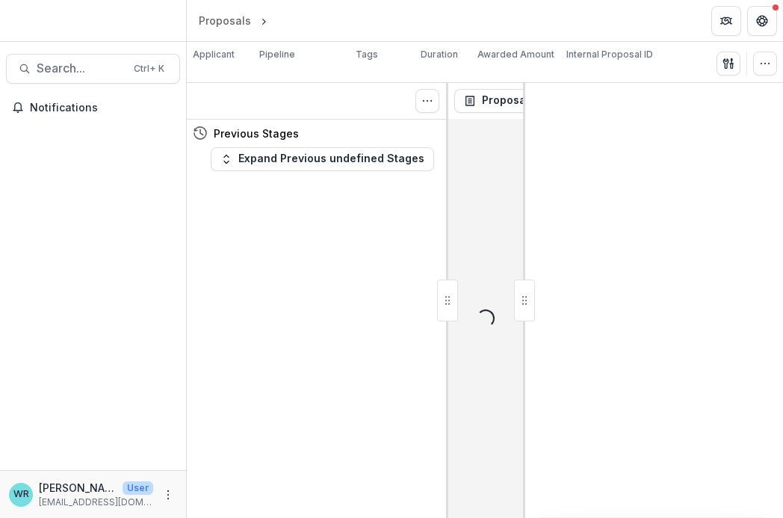  I want to click on p: Duration, so click(439, 55).